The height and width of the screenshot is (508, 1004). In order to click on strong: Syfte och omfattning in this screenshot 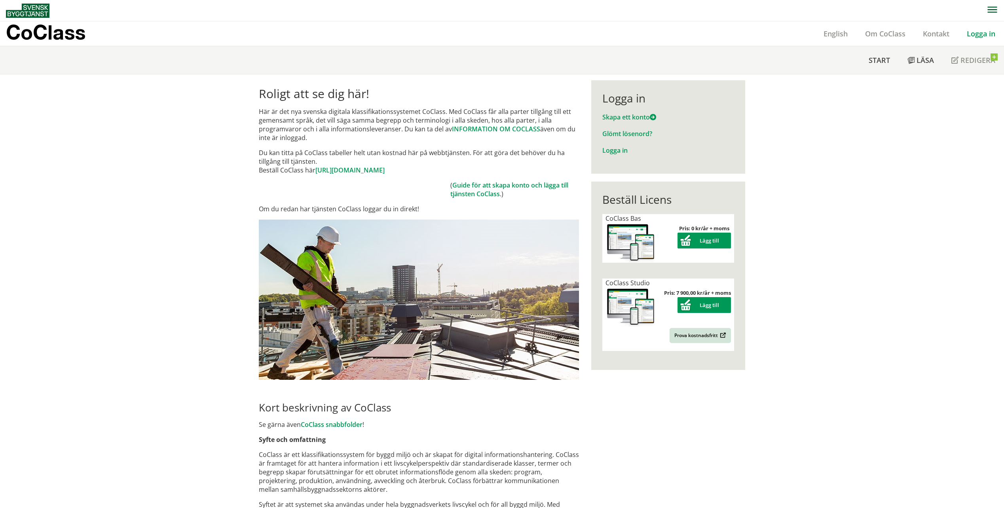, I will do `click(292, 440)`.